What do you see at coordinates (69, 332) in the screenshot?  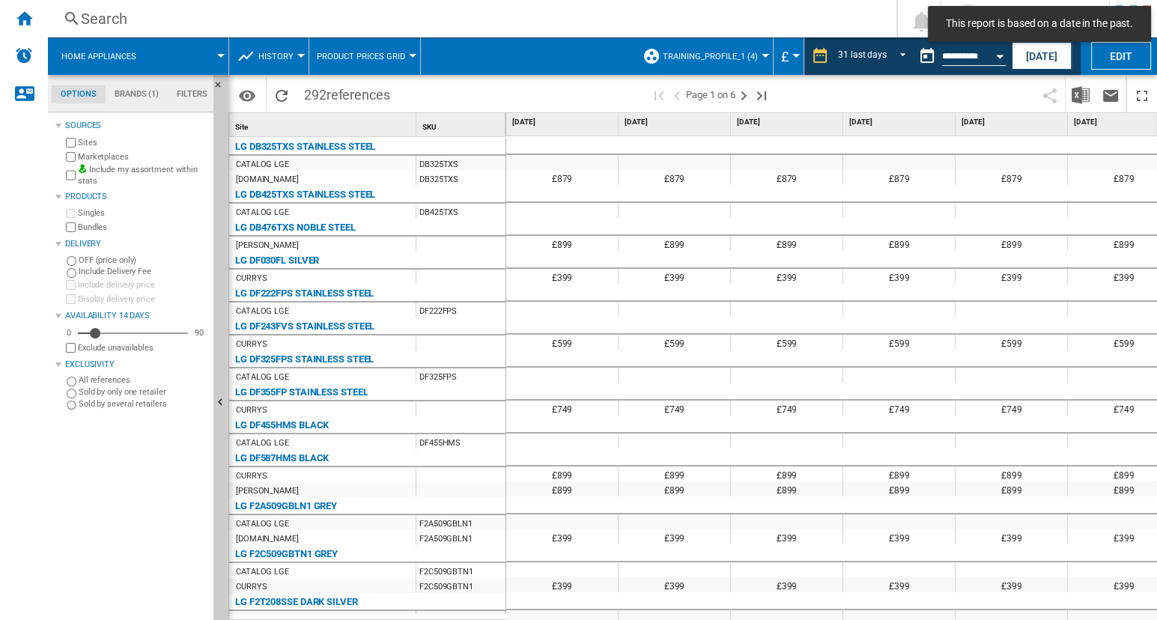 I see `div: 0` at bounding box center [69, 332].